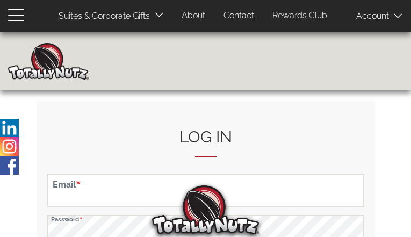 The height and width of the screenshot is (237, 411). What do you see at coordinates (102, 16) in the screenshot?
I see `a: Suites & Corporate Gifts` at bounding box center [102, 16].